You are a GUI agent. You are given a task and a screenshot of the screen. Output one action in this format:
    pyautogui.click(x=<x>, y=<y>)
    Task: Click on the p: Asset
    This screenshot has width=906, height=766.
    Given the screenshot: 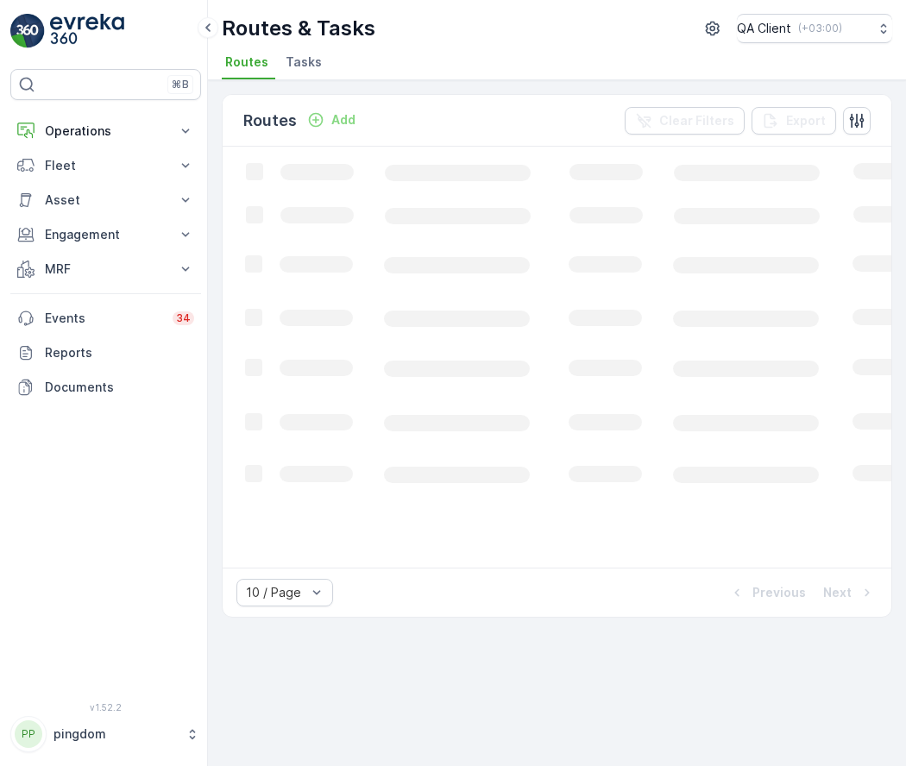 What is the action you would take?
    pyautogui.click(x=105, y=200)
    